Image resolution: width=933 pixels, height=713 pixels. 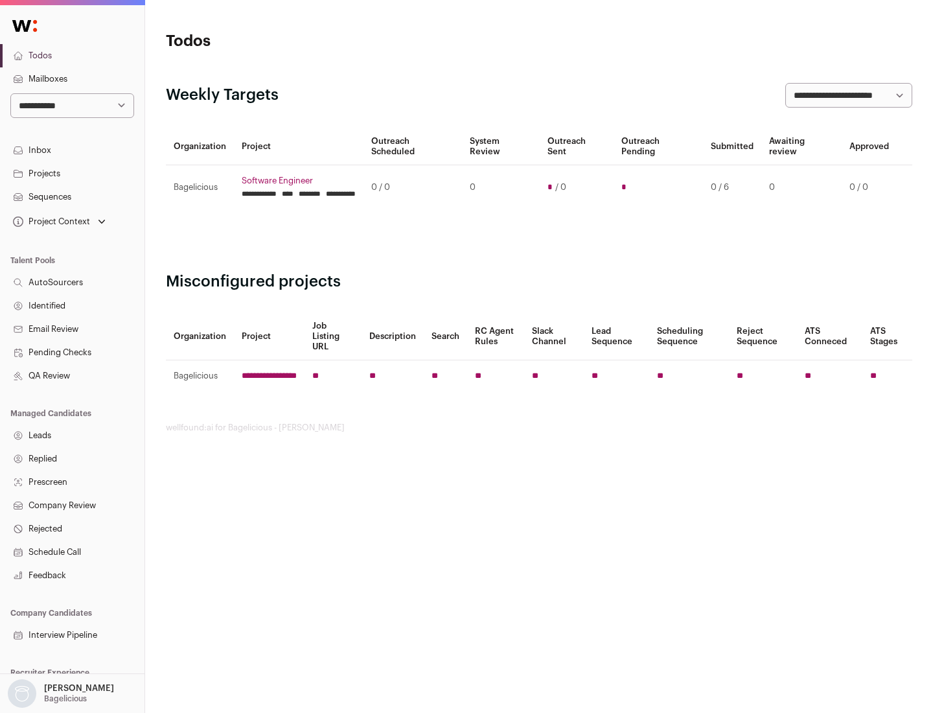 I want to click on img: Wellfound, so click(x=25, y=26).